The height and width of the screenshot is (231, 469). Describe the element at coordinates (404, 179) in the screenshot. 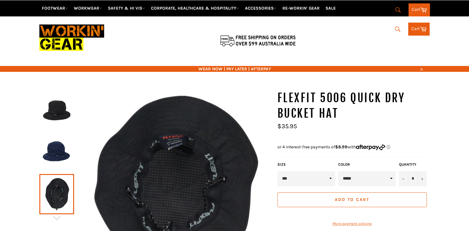

I see `button: Reduce item quantity by one` at that location.